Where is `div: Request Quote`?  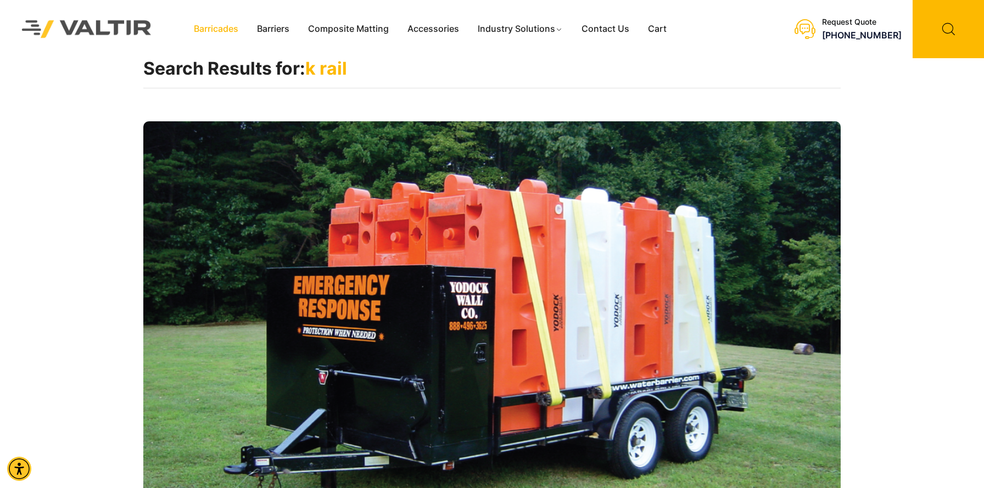
div: Request Quote is located at coordinates (862, 22).